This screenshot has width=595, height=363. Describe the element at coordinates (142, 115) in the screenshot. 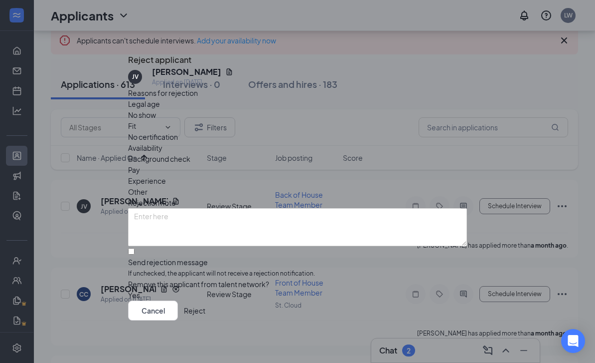

I see `span: No show` at that location.